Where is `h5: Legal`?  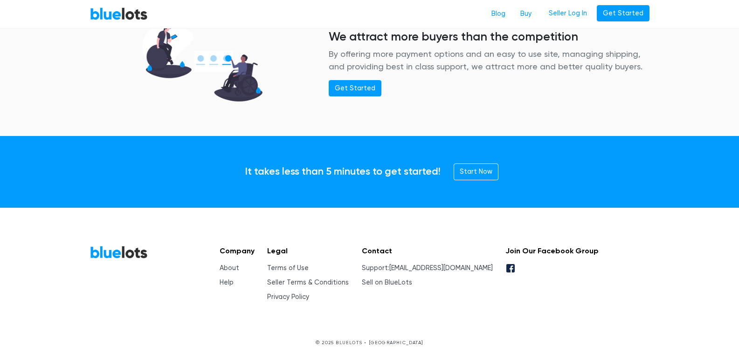 h5: Legal is located at coordinates (308, 251).